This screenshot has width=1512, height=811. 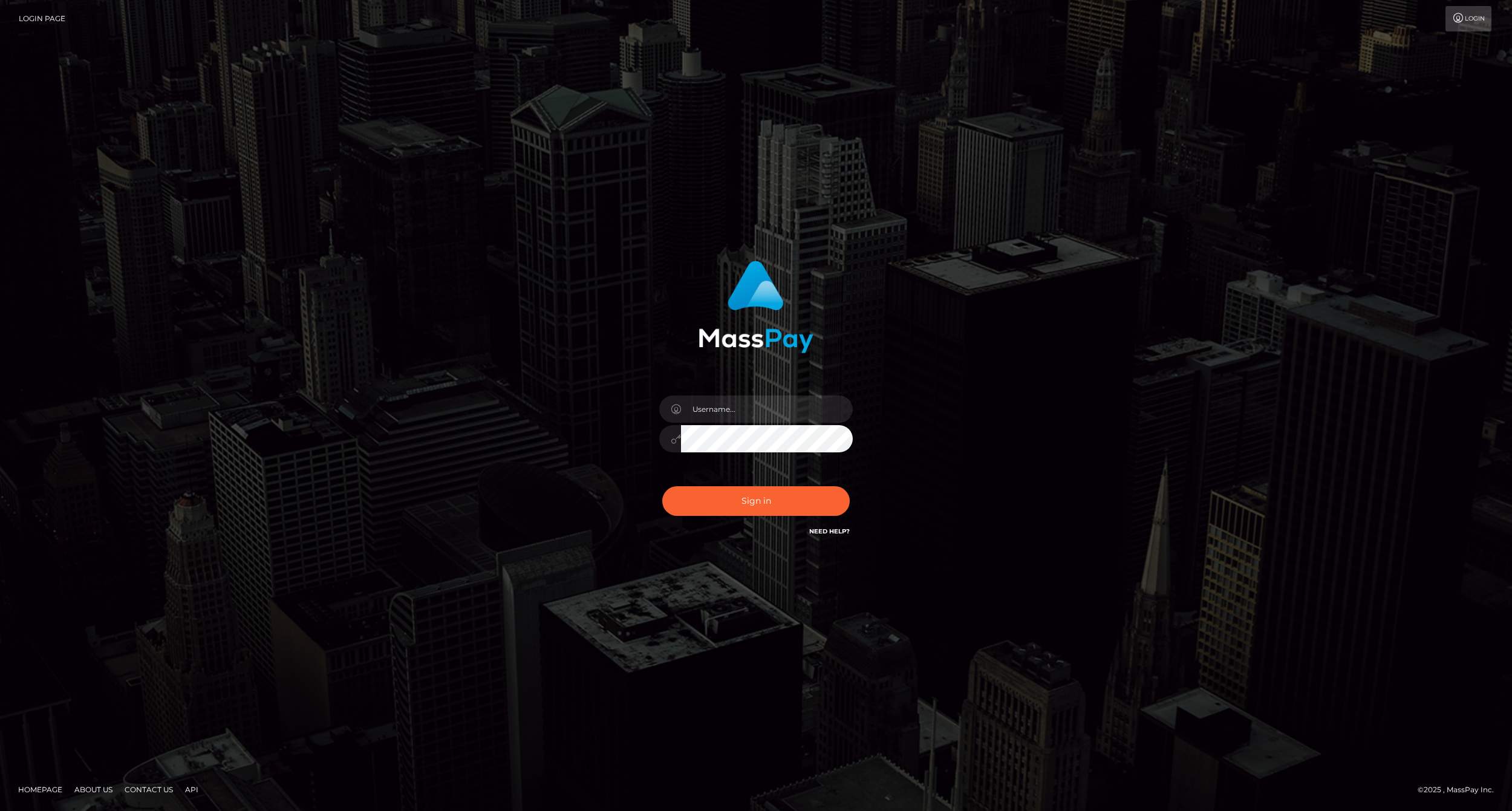 What do you see at coordinates (756, 501) in the screenshot?
I see `button: Sign in` at bounding box center [756, 501].